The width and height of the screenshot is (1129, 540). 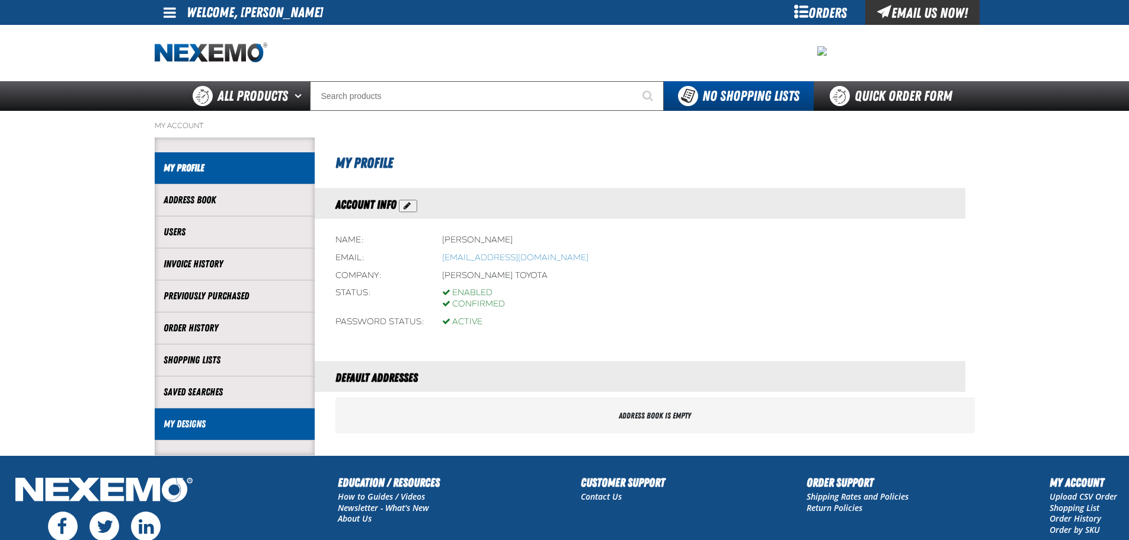 I want to click on a: Order by SKU, so click(x=1075, y=529).